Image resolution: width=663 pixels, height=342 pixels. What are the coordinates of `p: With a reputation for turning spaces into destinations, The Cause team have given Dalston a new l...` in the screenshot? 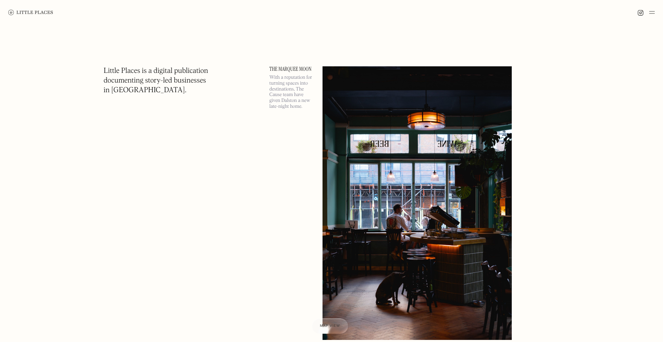 It's located at (292, 92).